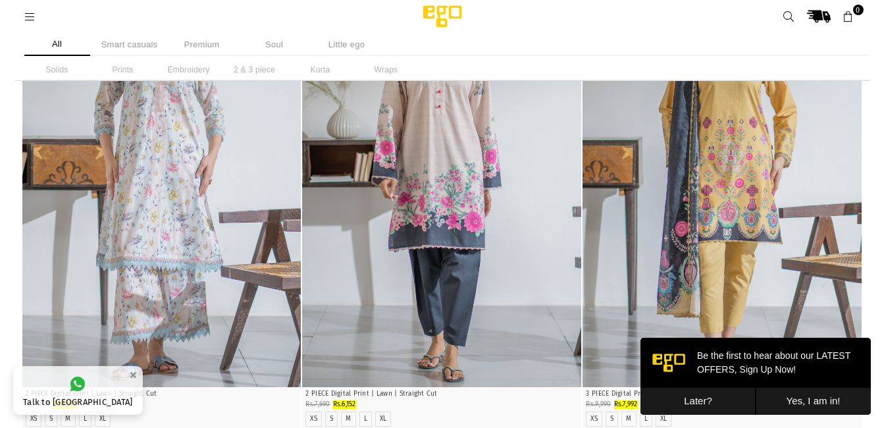 This screenshot has width=884, height=428. I want to click on a: 0, so click(849, 16).